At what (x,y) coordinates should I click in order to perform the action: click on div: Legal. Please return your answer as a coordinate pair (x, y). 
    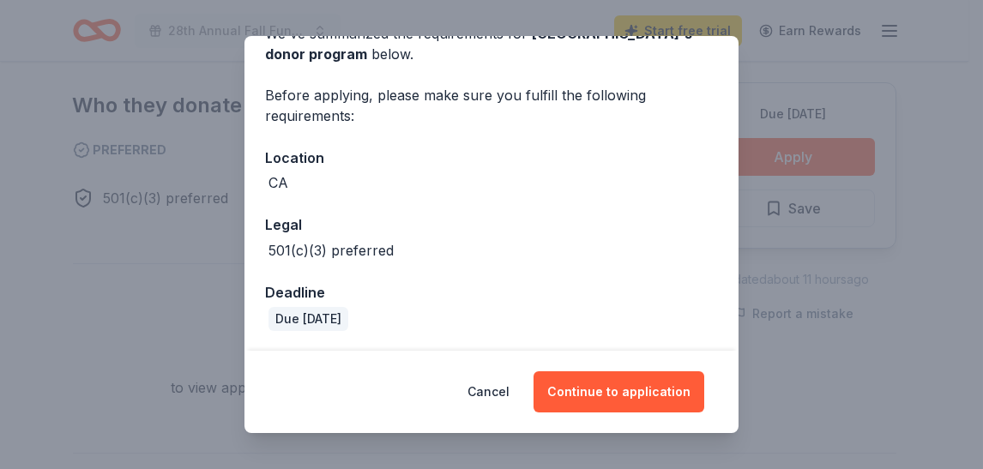
    Looking at the image, I should click on (491, 225).